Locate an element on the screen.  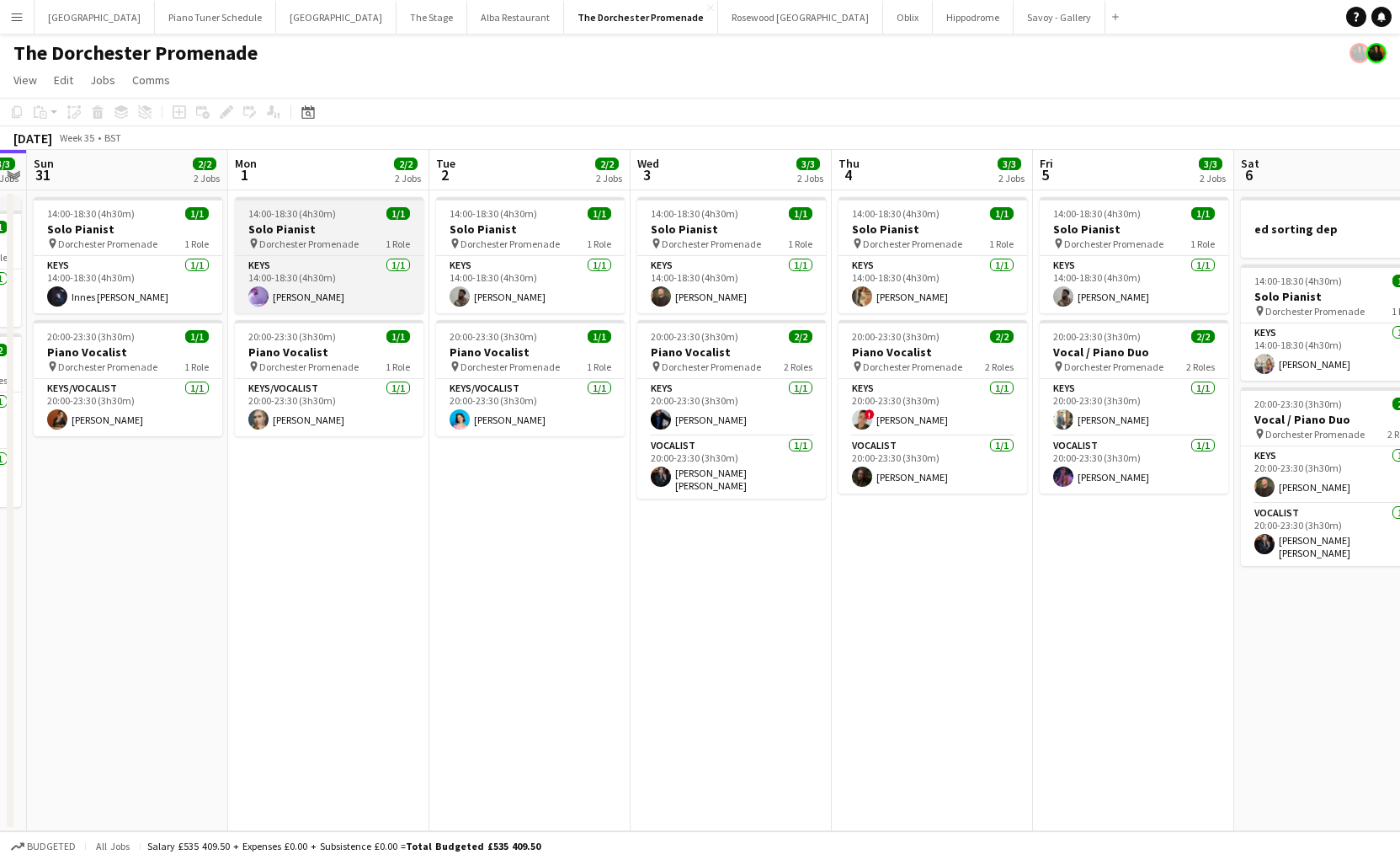
span: 2 Roles is located at coordinates (1200, 366).